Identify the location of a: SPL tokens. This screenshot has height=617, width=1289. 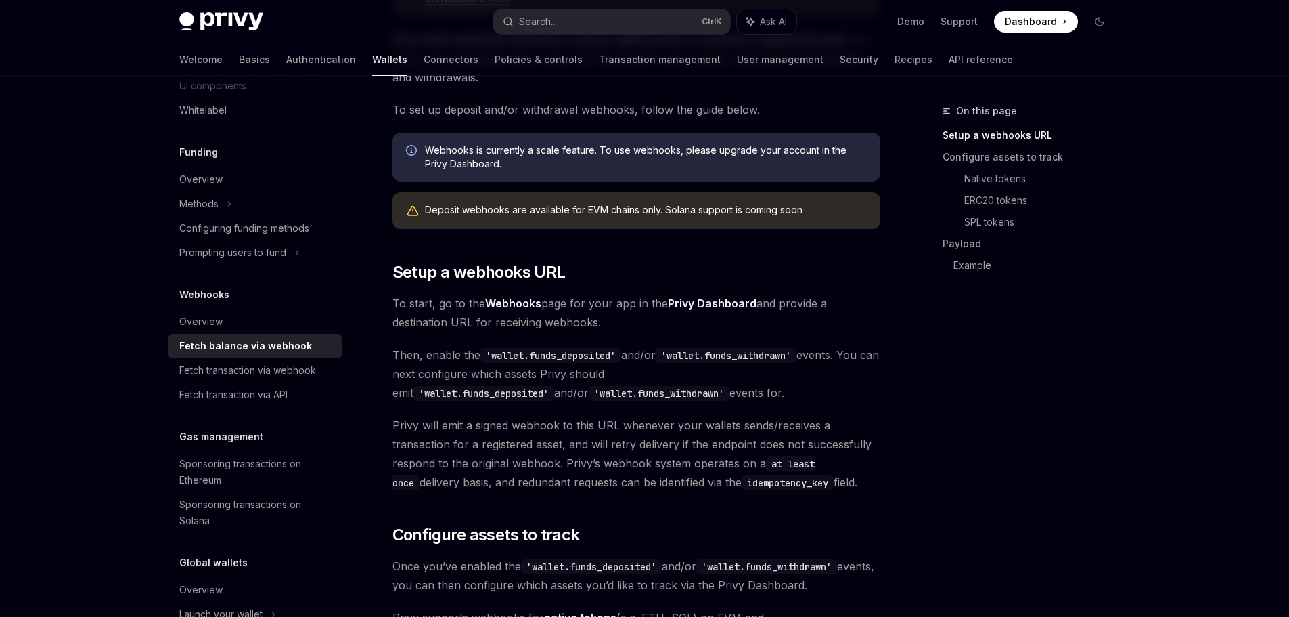
(1043, 222).